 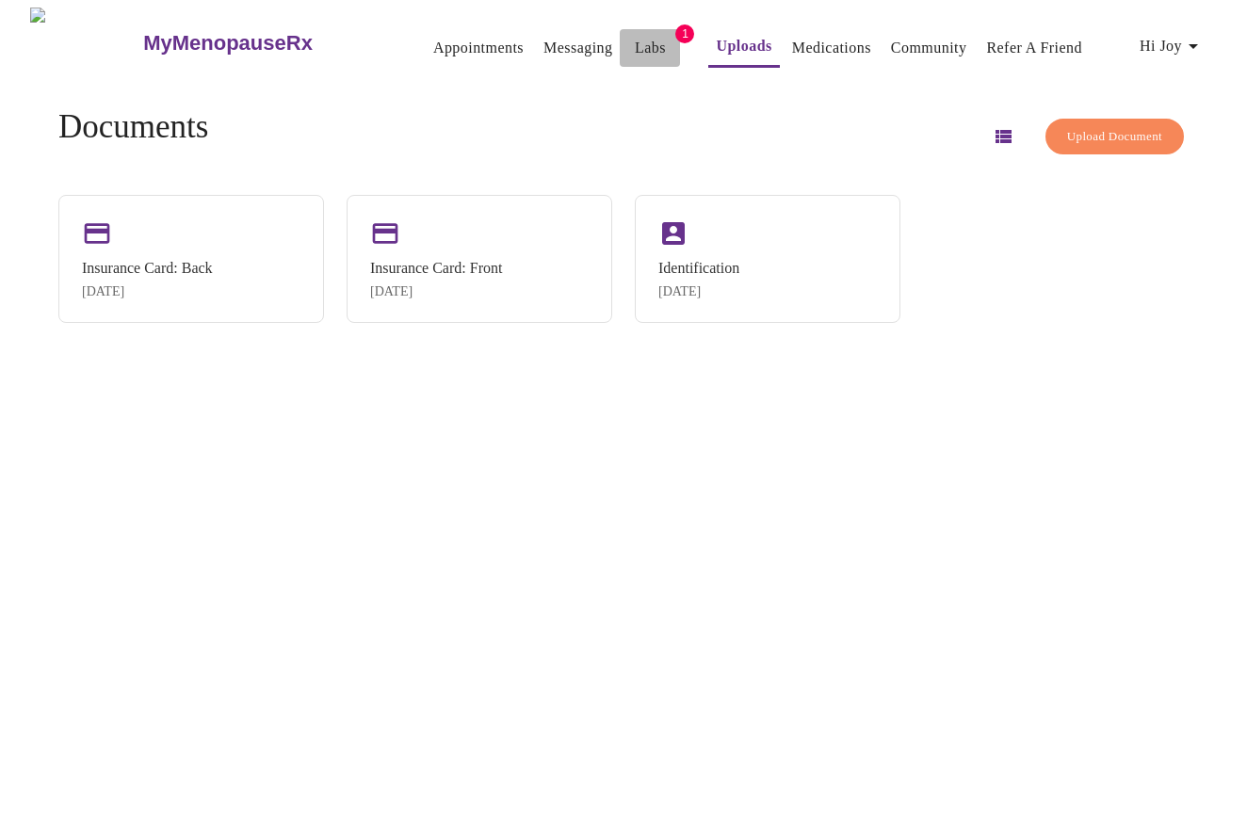 I want to click on a: Uploads, so click(x=743, y=46).